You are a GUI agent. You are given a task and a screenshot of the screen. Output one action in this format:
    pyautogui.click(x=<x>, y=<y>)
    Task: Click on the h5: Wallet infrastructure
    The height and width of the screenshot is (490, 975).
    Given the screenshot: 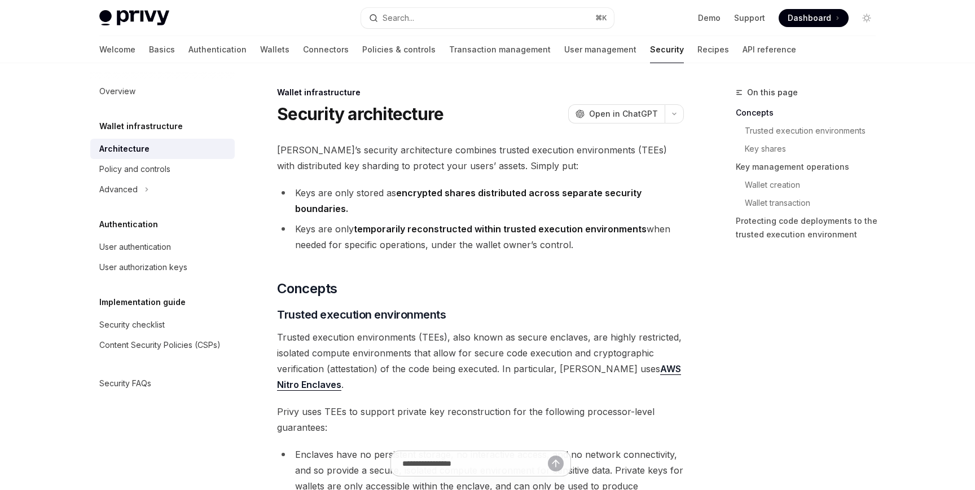 What is the action you would take?
    pyautogui.click(x=141, y=126)
    